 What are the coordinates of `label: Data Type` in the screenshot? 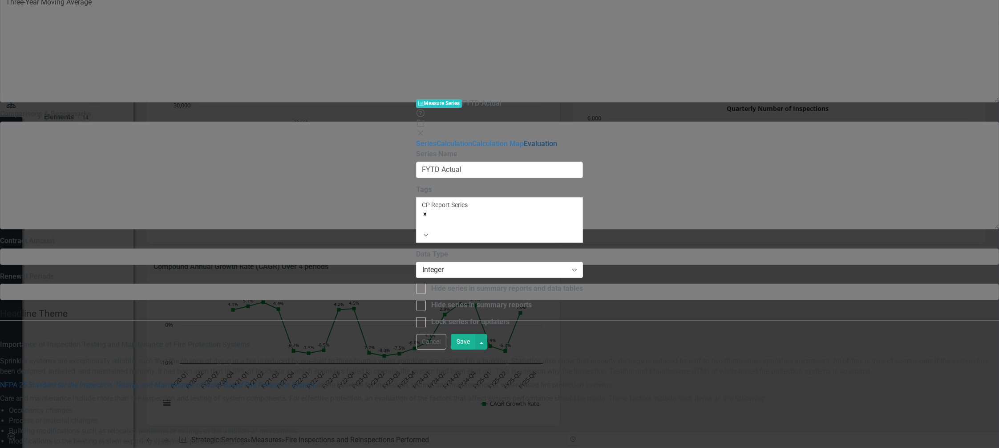 It's located at (500, 254).